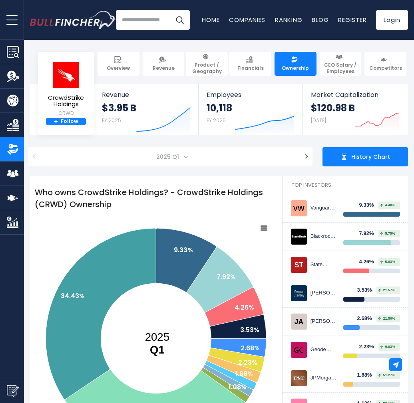 The image size is (414, 403). Describe the element at coordinates (323, 350) in the screenshot. I see `div: Geode Capital Management, LLC` at that location.